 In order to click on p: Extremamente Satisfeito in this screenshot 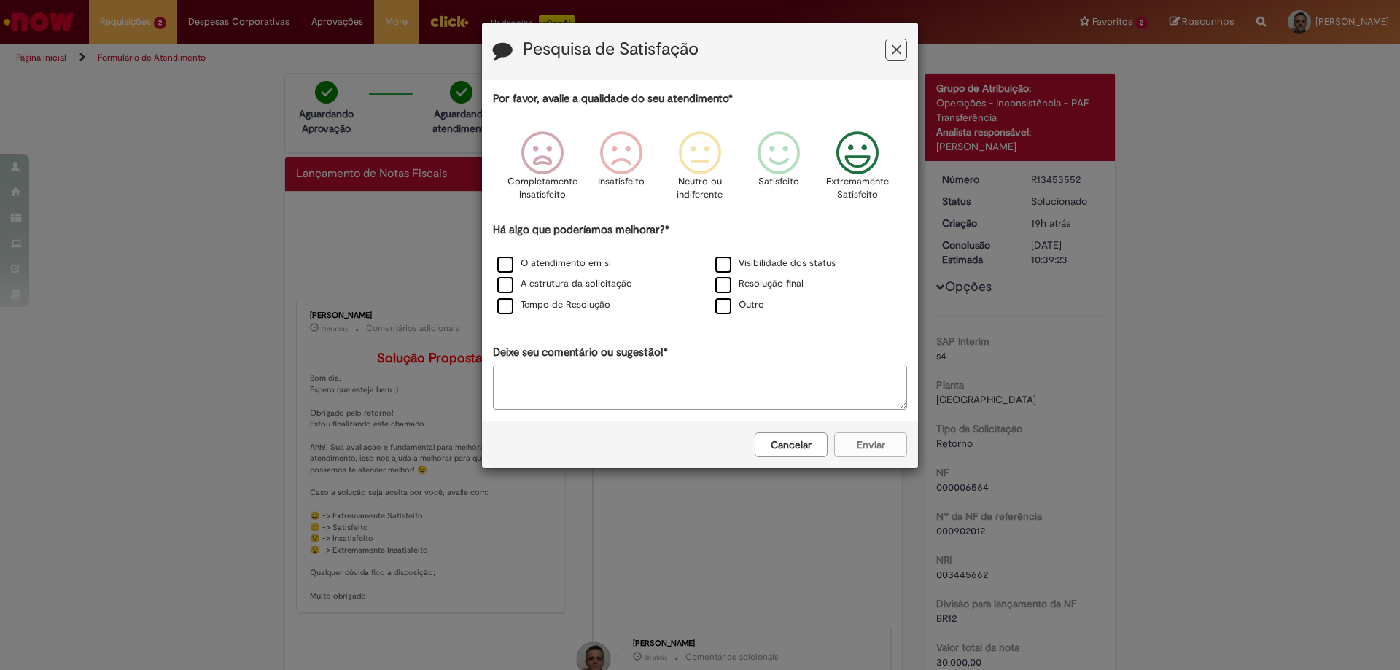, I will do `click(857, 188)`.